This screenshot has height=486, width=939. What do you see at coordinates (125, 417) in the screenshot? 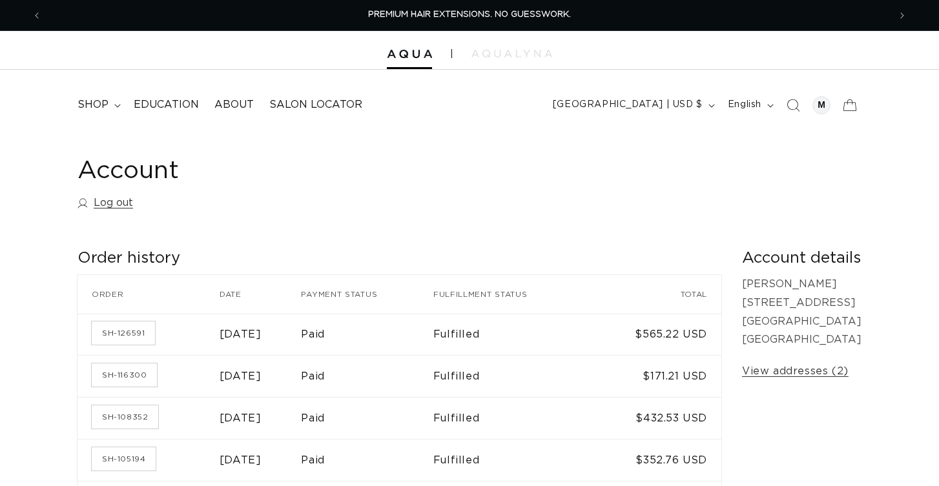
I see `a: Order number SH-108352` at bounding box center [125, 417].